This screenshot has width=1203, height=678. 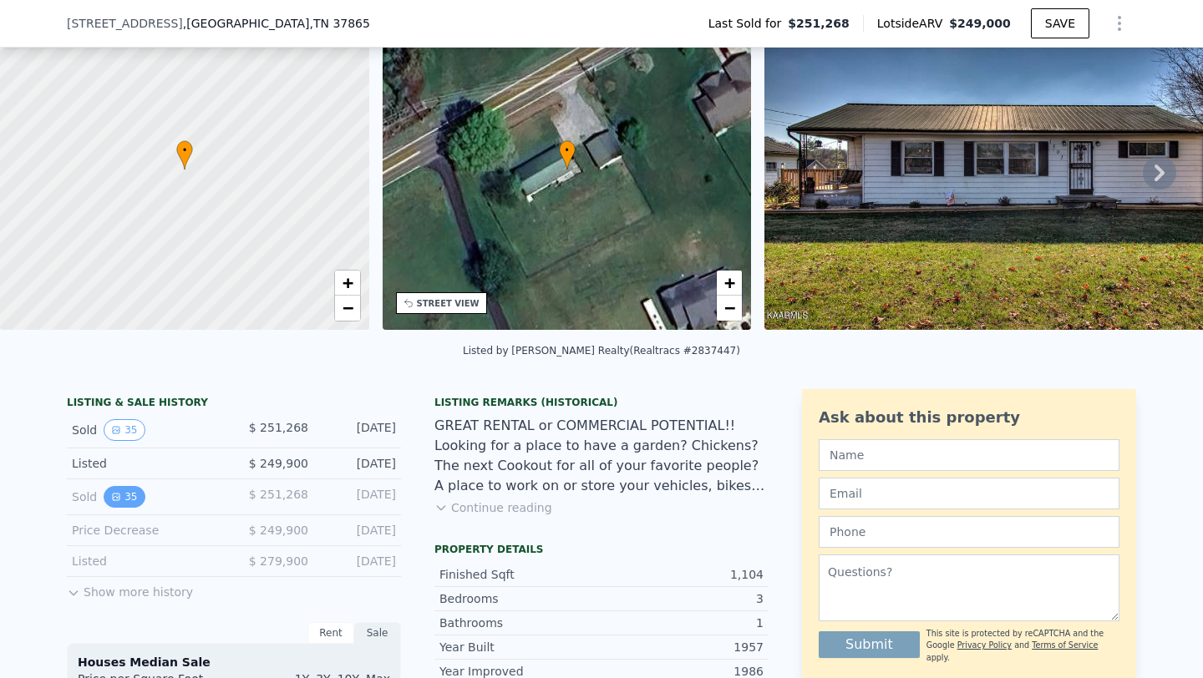 What do you see at coordinates (682, 647) in the screenshot?
I see `div: 1957` at bounding box center [682, 647].